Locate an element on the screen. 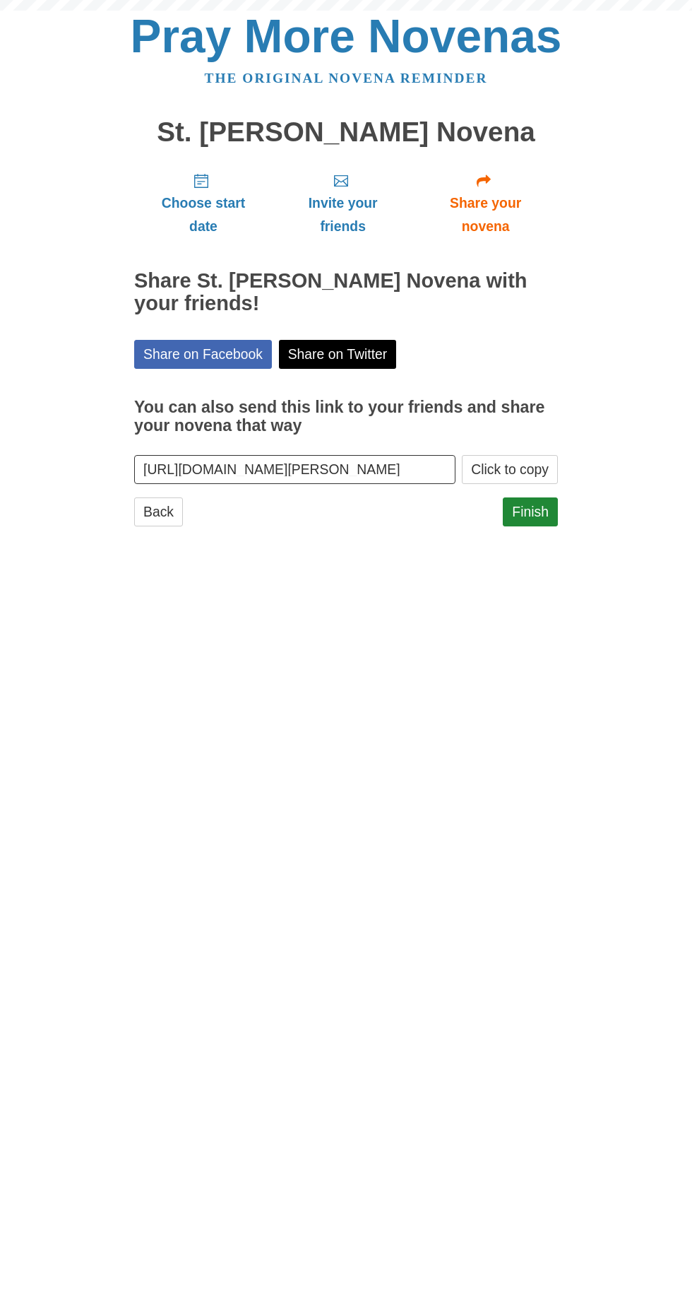  span: Invite your friends is located at coordinates (343, 215).